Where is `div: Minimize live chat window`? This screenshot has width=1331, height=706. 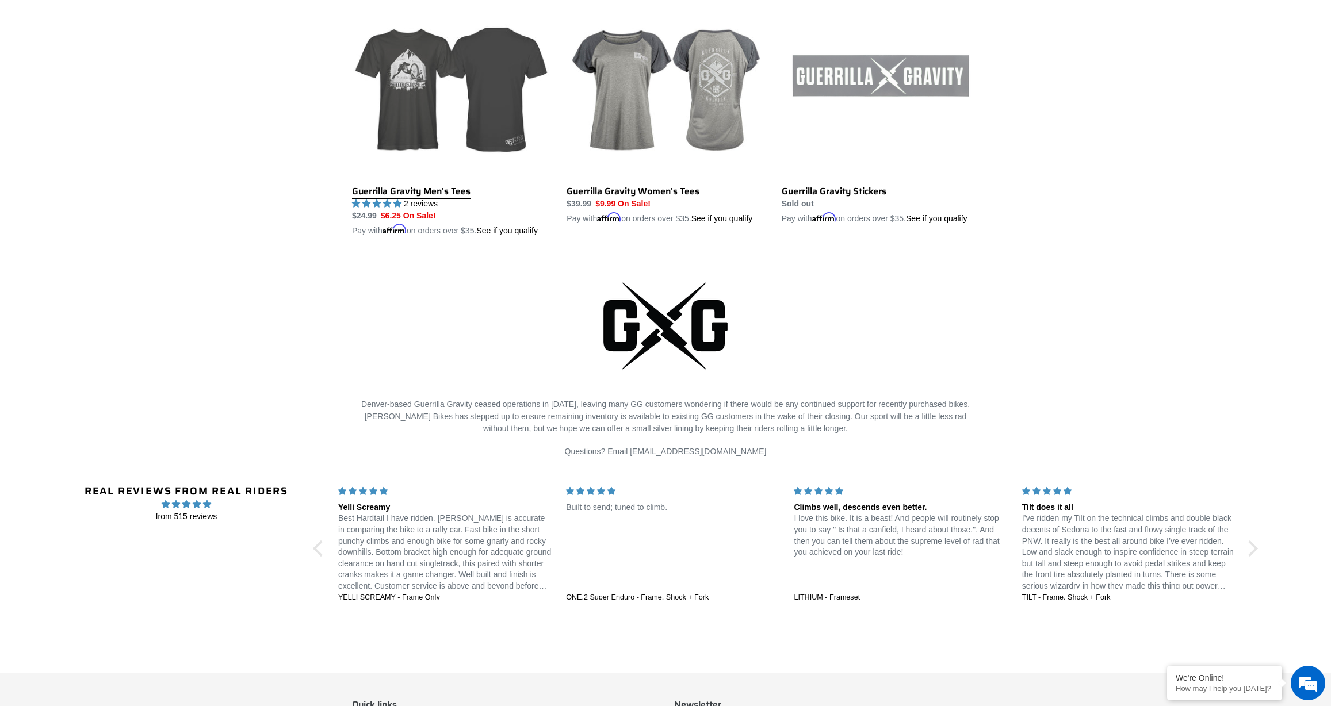
div: Minimize live chat window is located at coordinates (202, 20).